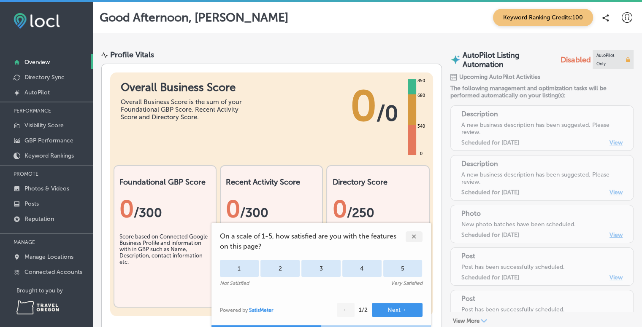 This screenshot has width=642, height=327. What do you see at coordinates (575, 60) in the screenshot?
I see `span: Disabled` at bounding box center [575, 60].